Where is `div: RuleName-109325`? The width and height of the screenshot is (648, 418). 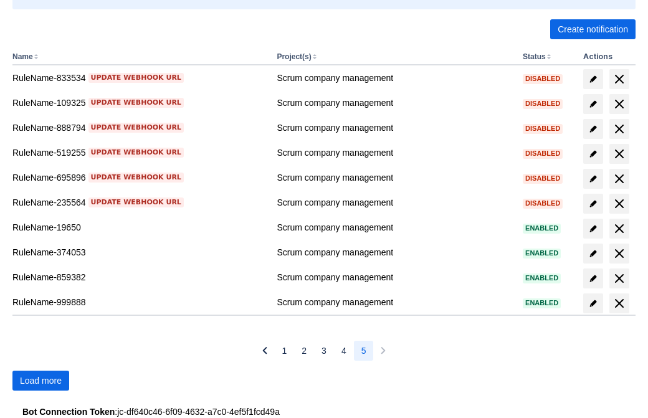 div: RuleName-109325 is located at coordinates (140, 103).